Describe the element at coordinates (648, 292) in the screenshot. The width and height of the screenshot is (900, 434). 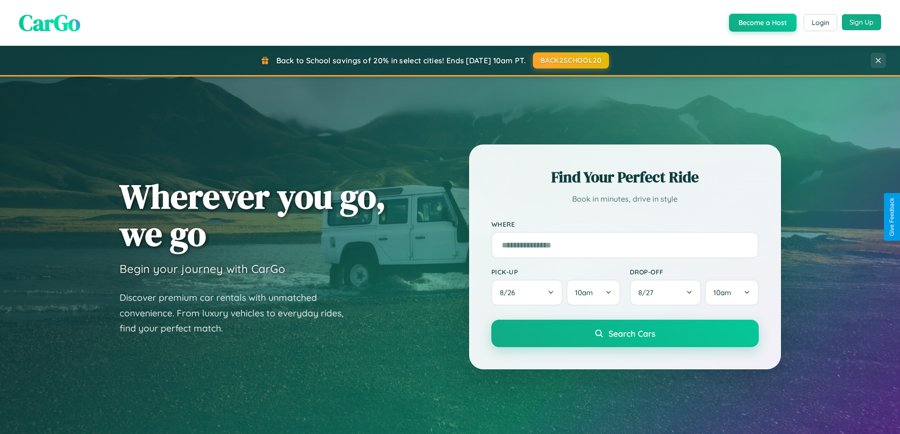
I see `span: 8 / 27` at that location.